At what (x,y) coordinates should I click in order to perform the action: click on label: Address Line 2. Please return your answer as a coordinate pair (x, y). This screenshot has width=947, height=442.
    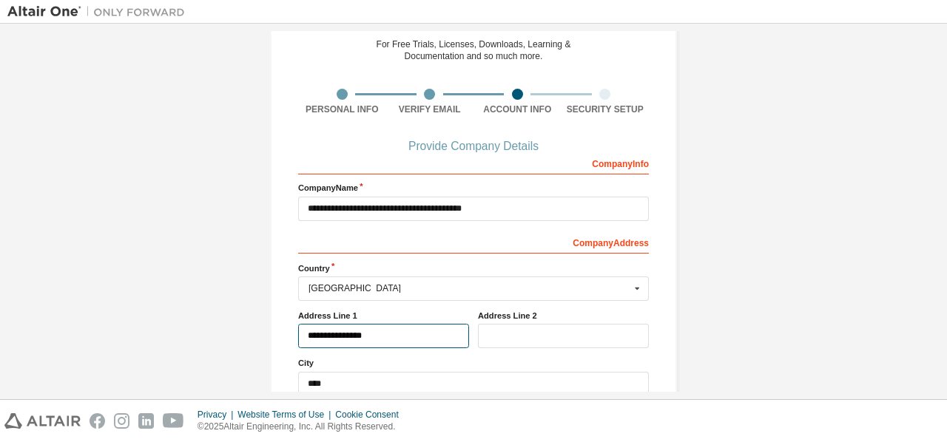
    Looking at the image, I should click on (563, 316).